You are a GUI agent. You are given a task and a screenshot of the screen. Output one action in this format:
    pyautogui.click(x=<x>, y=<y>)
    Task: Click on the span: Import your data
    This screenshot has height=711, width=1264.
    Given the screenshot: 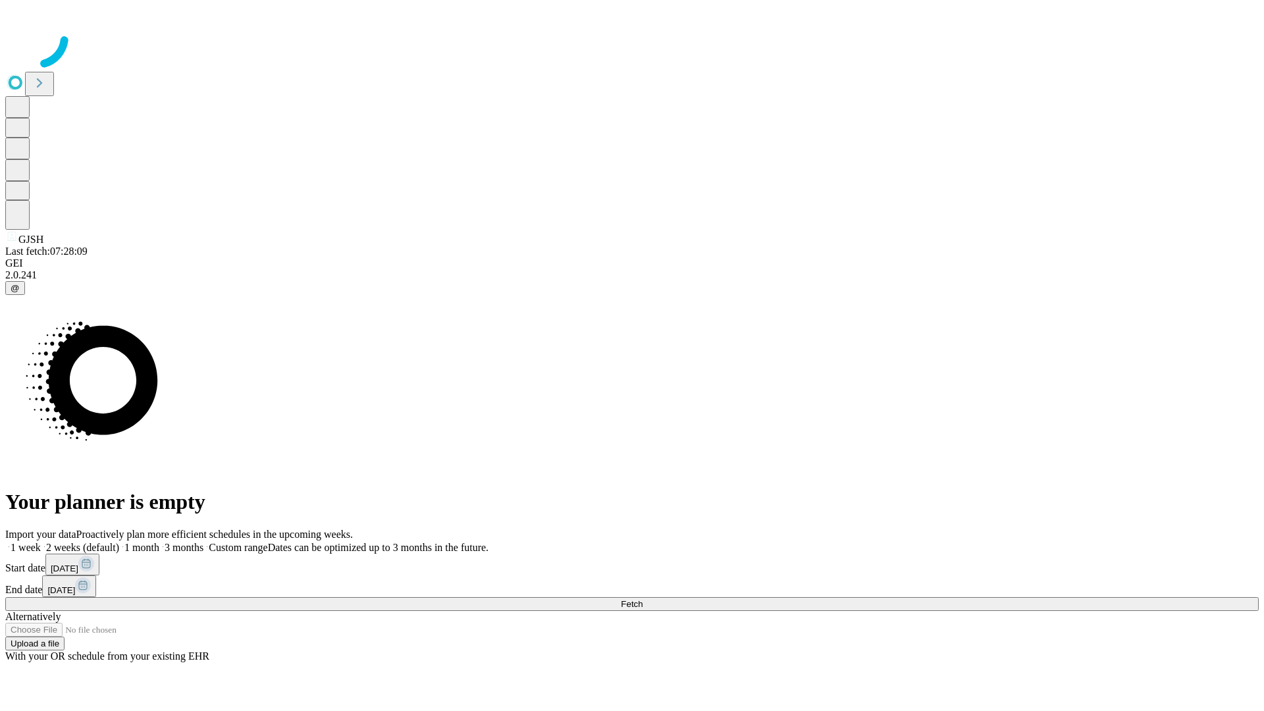 What is the action you would take?
    pyautogui.click(x=41, y=534)
    